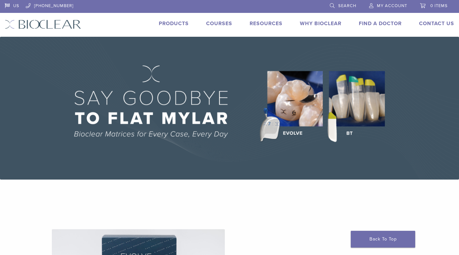  Describe the element at coordinates (72, 212) in the screenshot. I see `p: Your October Deals Have Arrived!` at that location.